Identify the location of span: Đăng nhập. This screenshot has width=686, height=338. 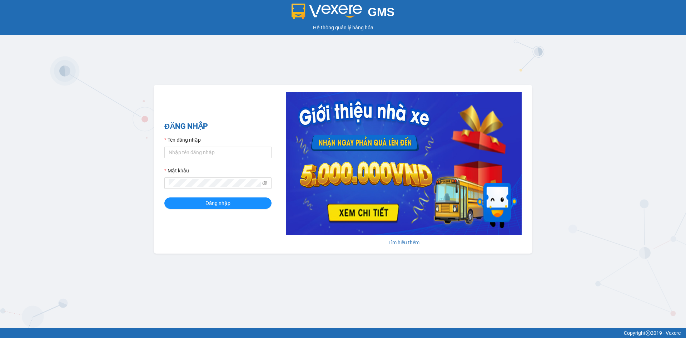
(218, 203).